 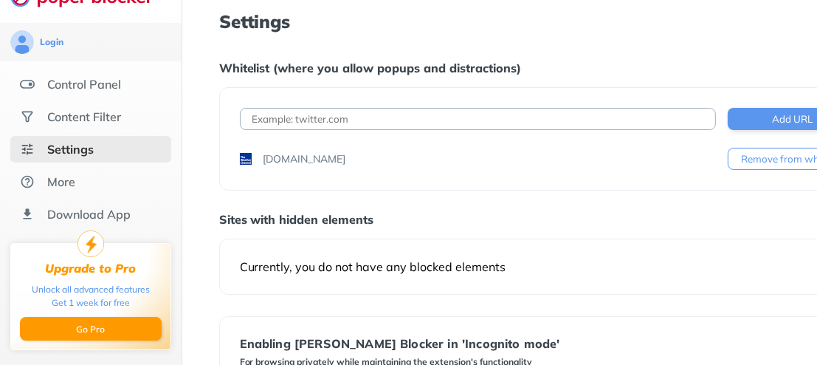 I want to click on img: social.svg, so click(x=27, y=117).